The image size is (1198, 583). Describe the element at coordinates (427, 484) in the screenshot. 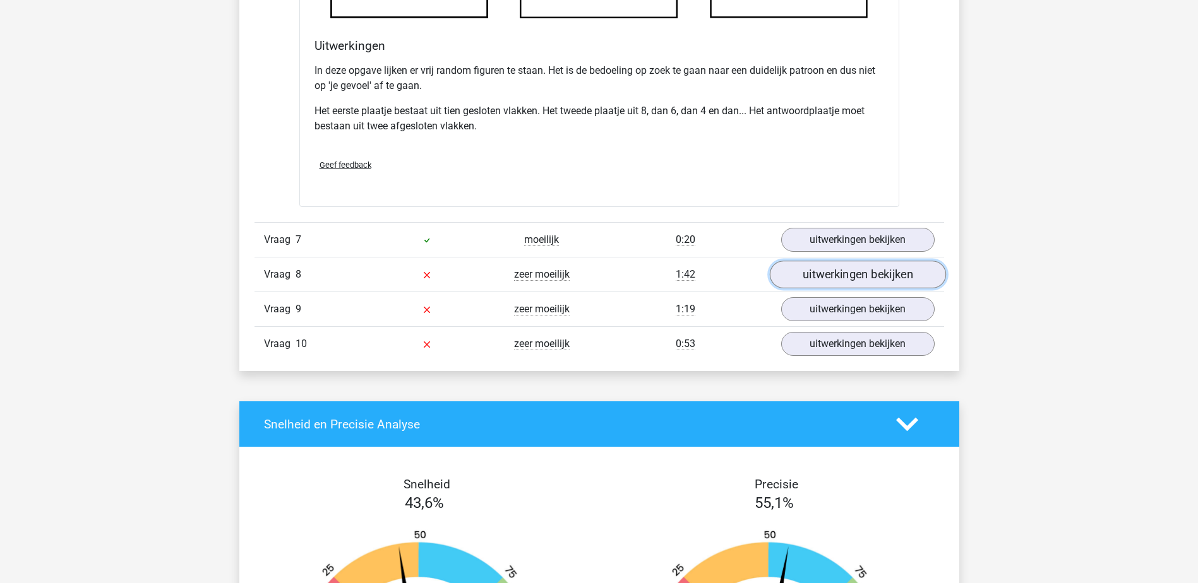

I see `h4: Snelheid` at that location.